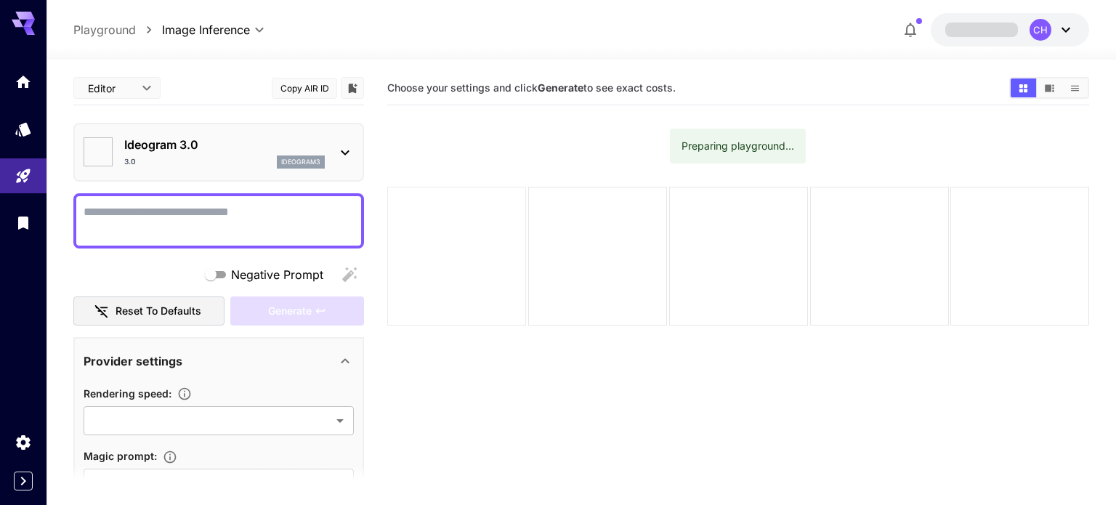 This screenshot has height=505, width=1116. I want to click on div: Expand sidebar, so click(23, 481).